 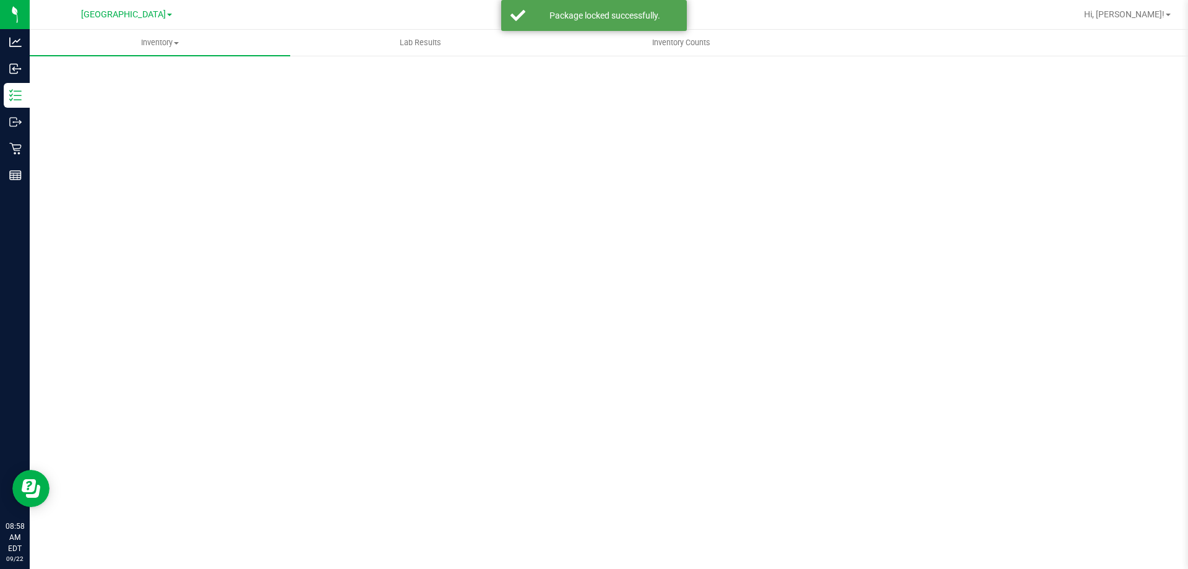 I want to click on inline-svg: Analytics, so click(x=15, y=42).